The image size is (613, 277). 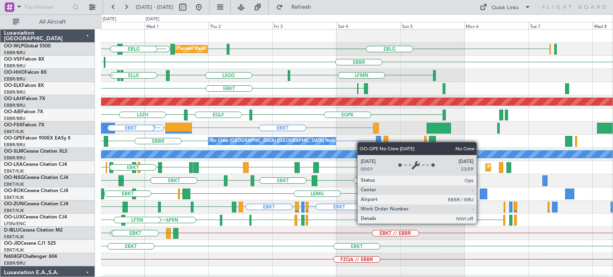 I want to click on a: OO-ELKFalcon 8X, so click(x=24, y=86).